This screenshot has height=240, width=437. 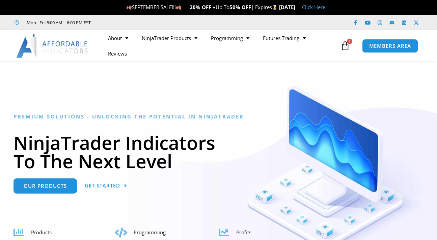 What do you see at coordinates (220, 46) in the screenshot?
I see `nav: Menu` at bounding box center [220, 46].